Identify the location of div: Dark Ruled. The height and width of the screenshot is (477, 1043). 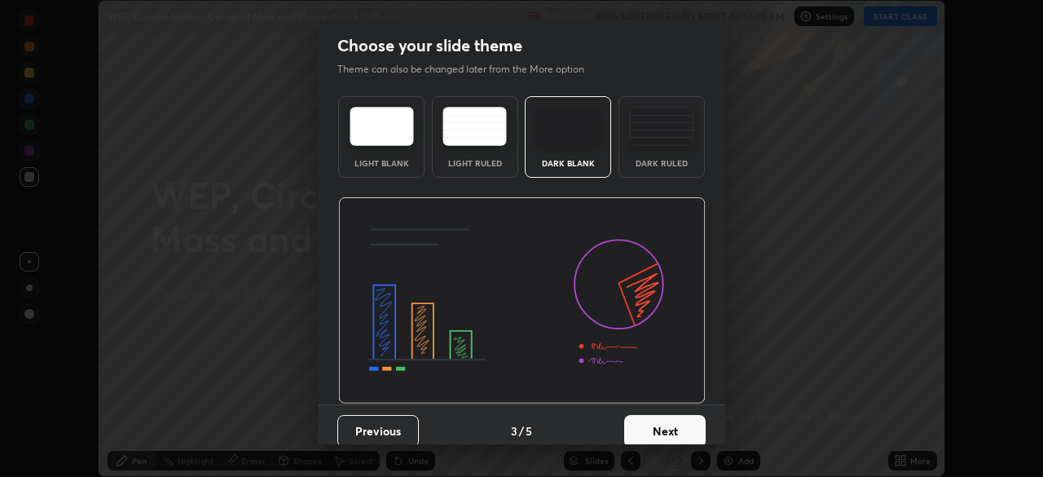
(661, 163).